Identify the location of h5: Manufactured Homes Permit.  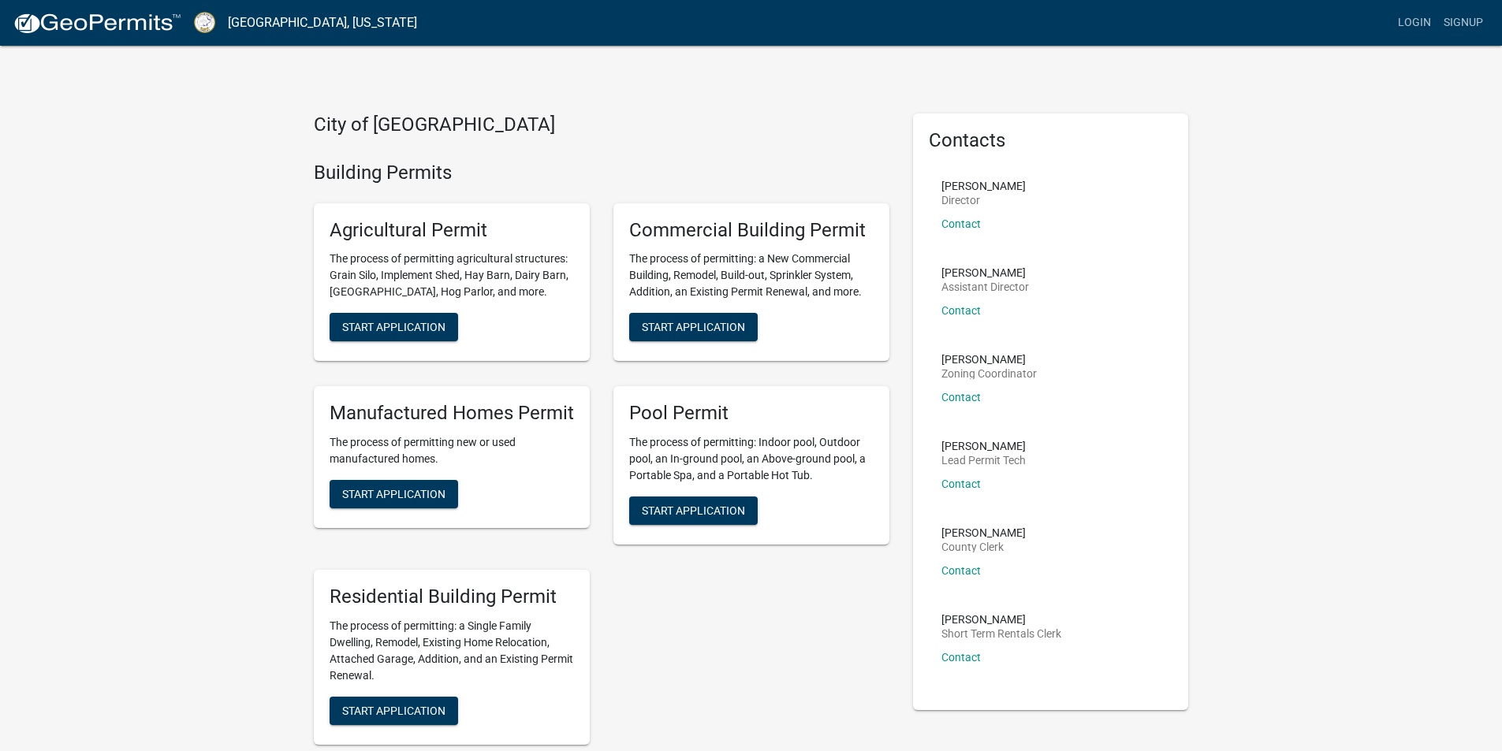
(452, 413).